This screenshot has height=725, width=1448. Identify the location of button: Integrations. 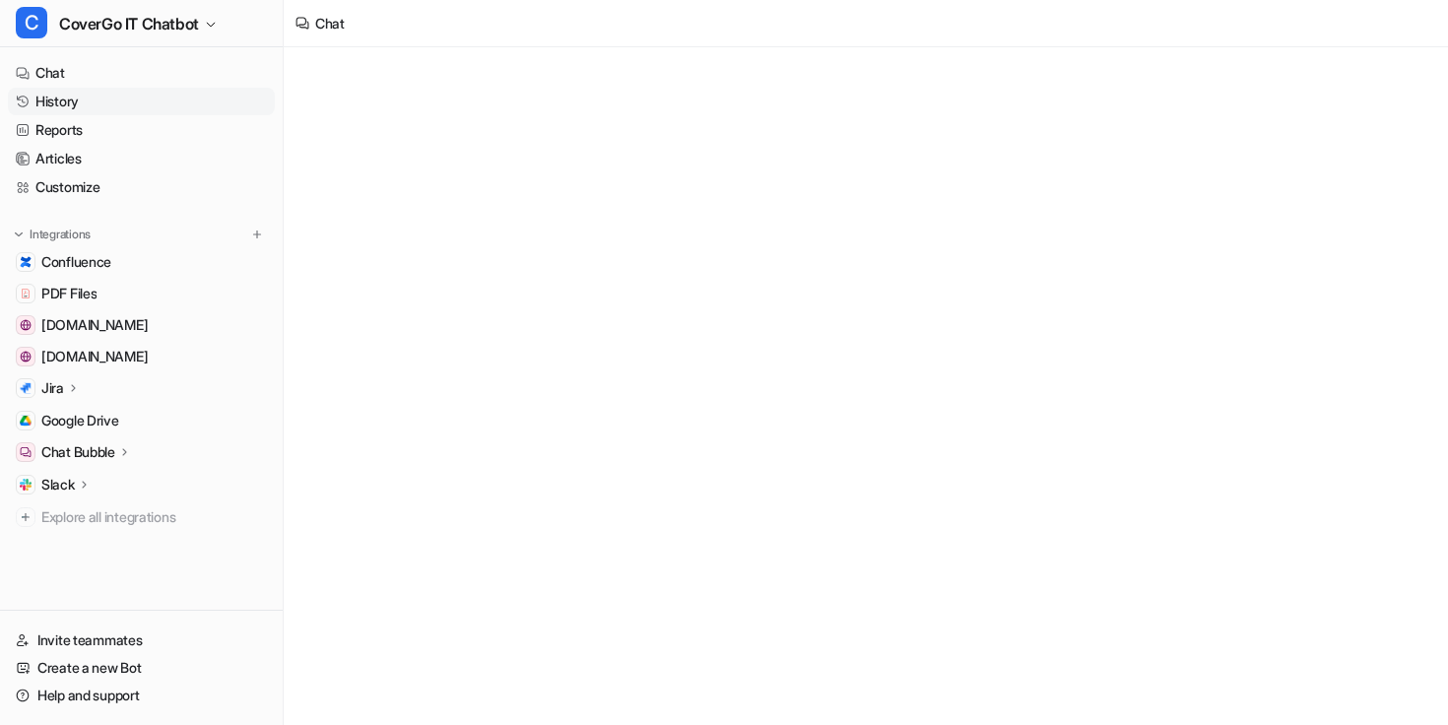
(52, 234).